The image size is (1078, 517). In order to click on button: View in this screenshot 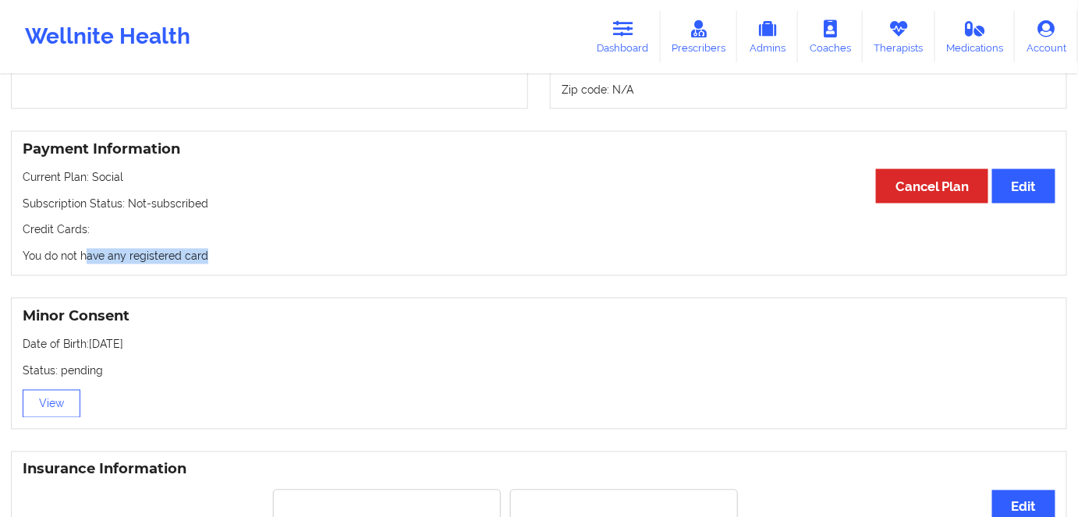, I will do `click(51, 404)`.